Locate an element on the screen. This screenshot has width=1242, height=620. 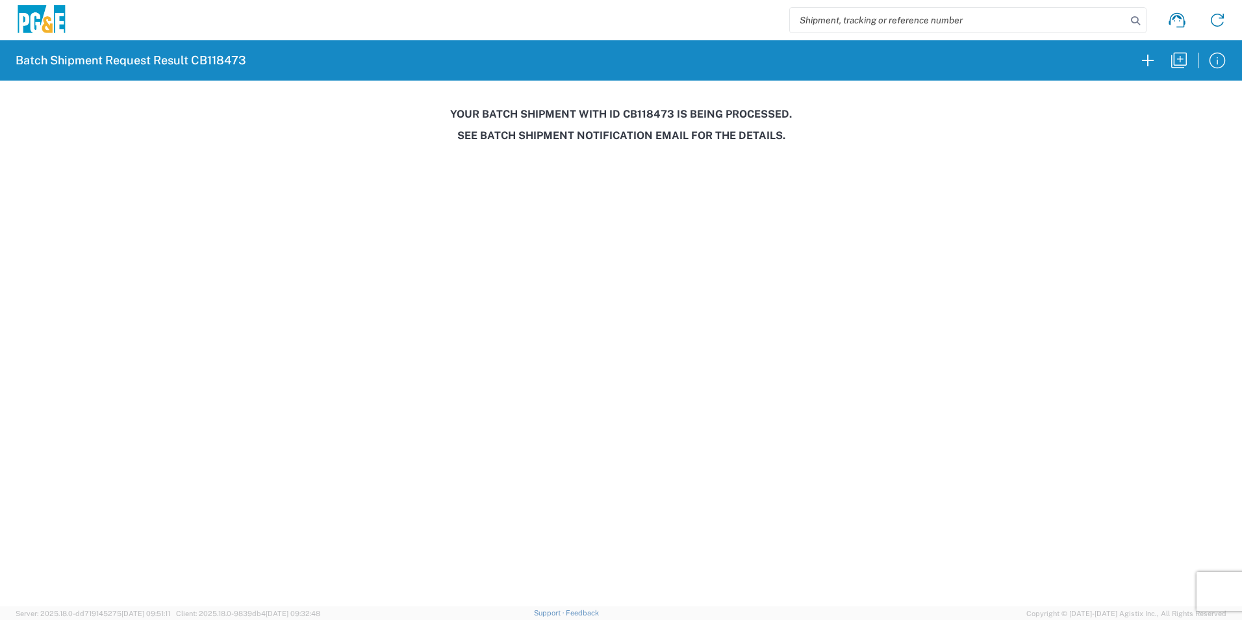
a: Feedback is located at coordinates (582, 612).